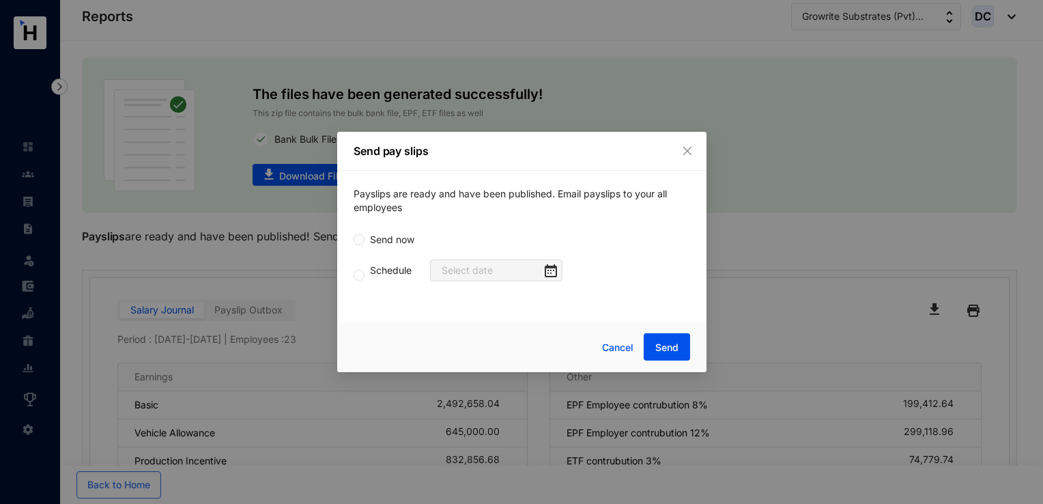 Image resolution: width=1043 pixels, height=504 pixels. I want to click on button: Close, so click(687, 151).